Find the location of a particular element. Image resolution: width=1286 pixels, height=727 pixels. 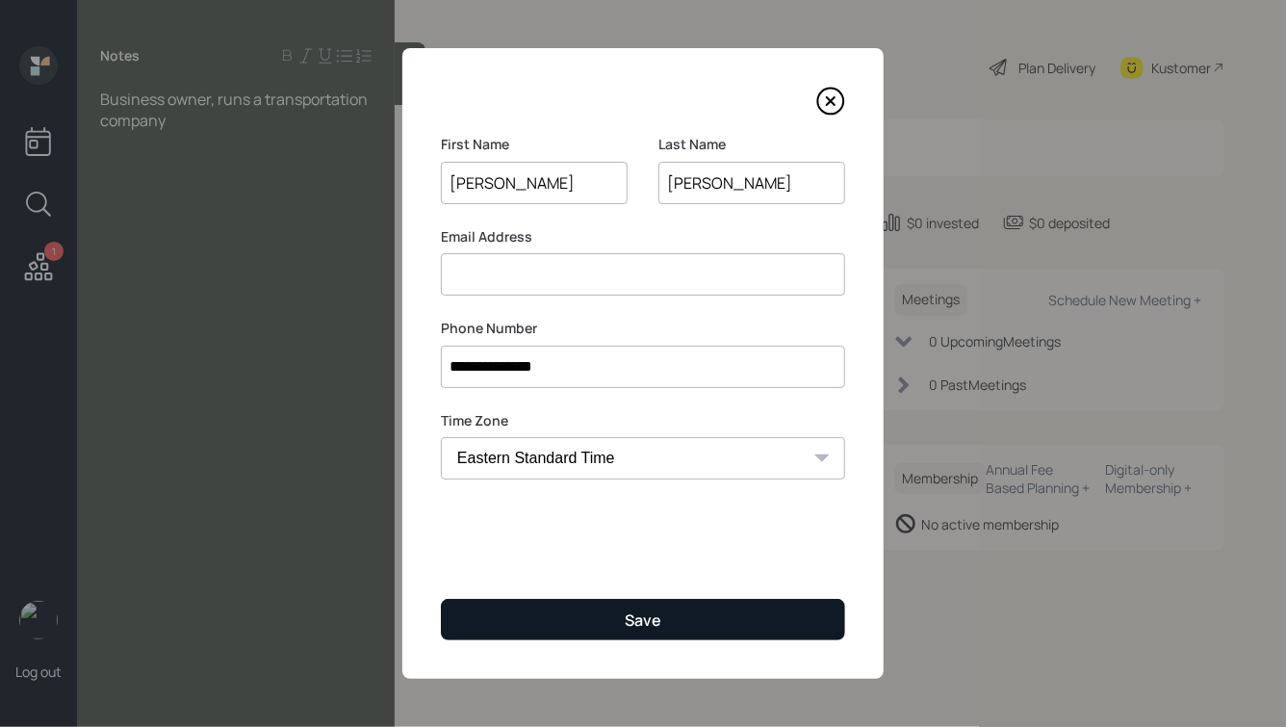

label: First Name is located at coordinates (534, 144).